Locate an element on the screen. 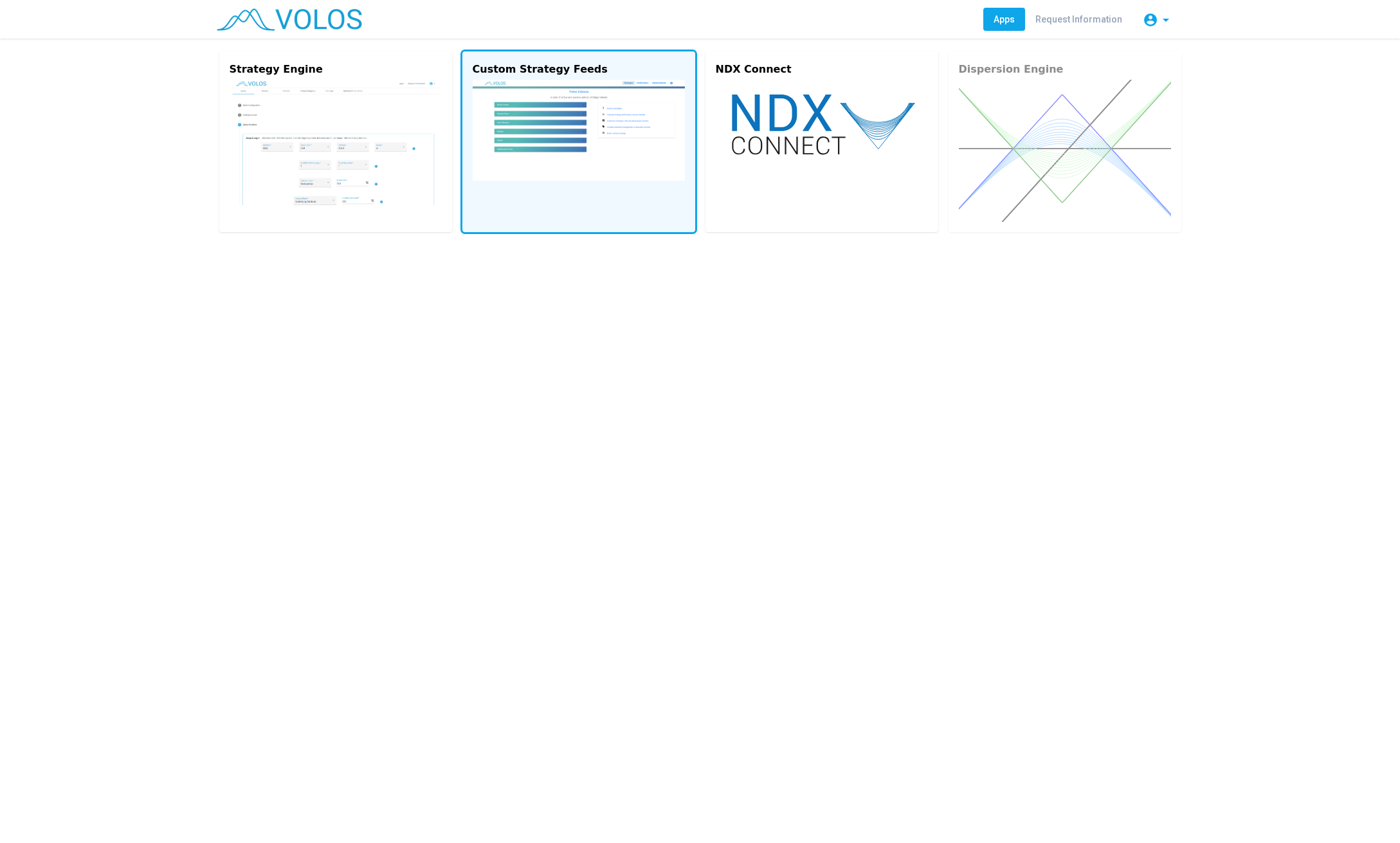 The image size is (1400, 843). img: custom.png is located at coordinates (579, 130).